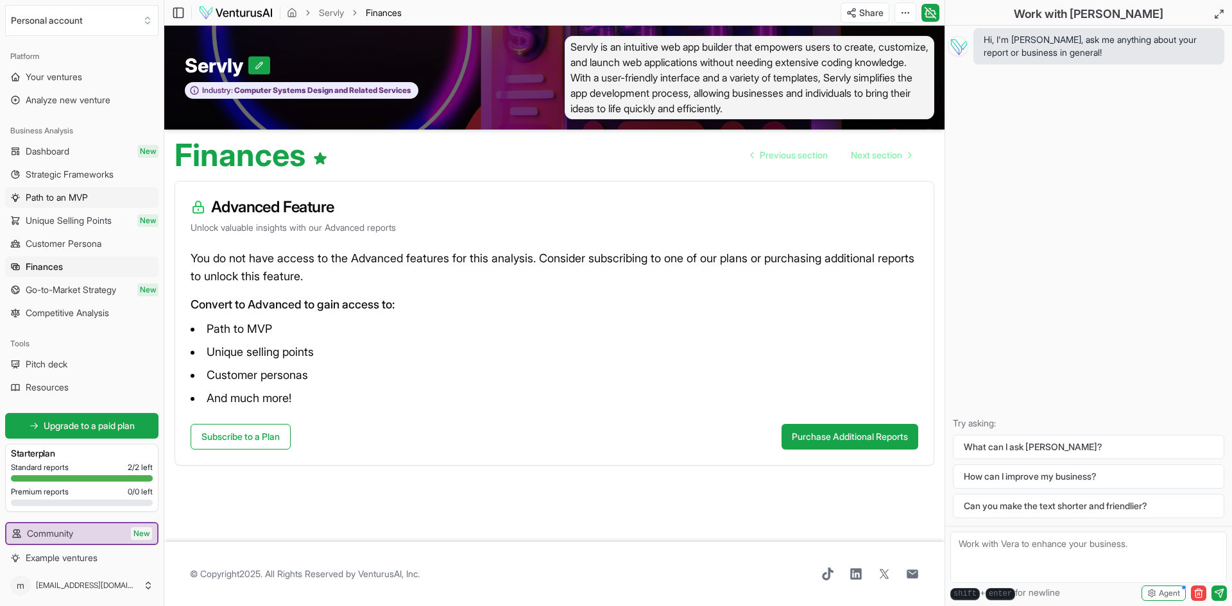 Image resolution: width=1232 pixels, height=606 pixels. Describe the element at coordinates (40, 492) in the screenshot. I see `span: Premium reports` at that location.